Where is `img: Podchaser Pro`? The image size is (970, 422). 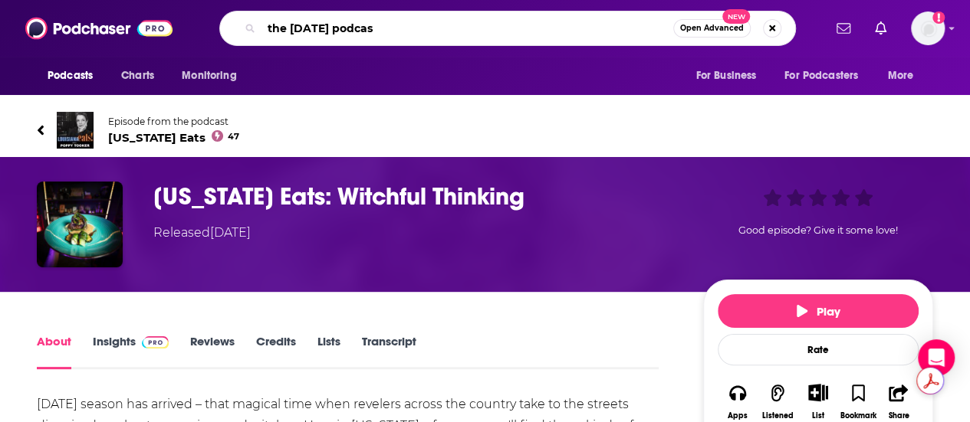
img: Podchaser Pro is located at coordinates (155, 343).